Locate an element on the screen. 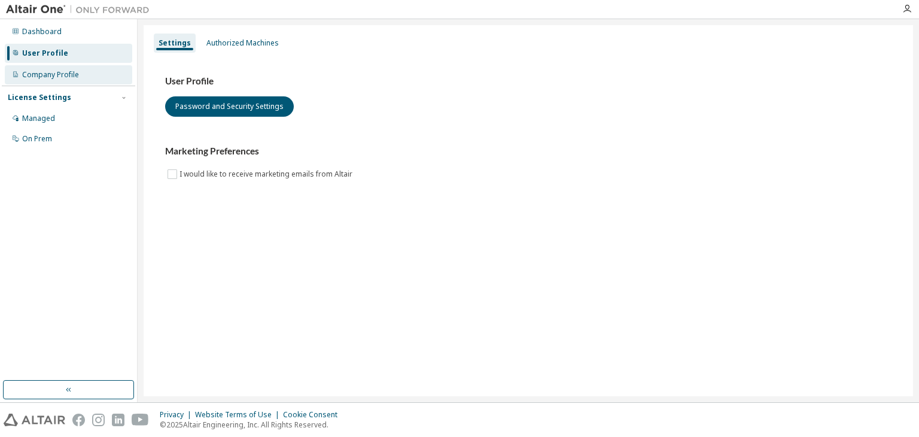 This screenshot has width=919, height=437. h3: Marketing Preferences is located at coordinates (528, 151).